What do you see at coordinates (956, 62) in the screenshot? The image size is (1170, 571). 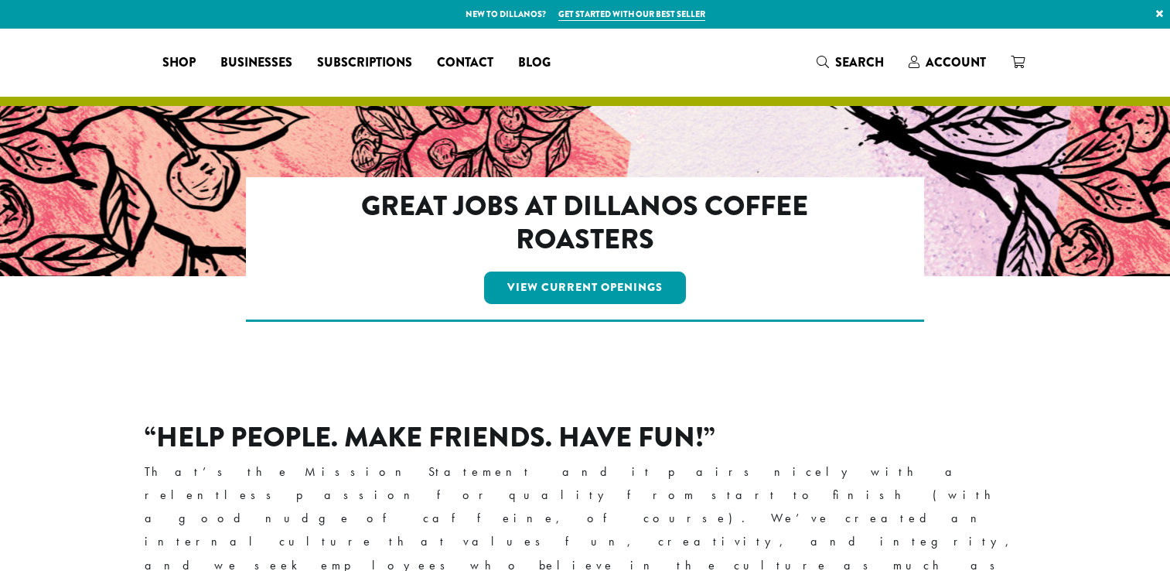 I see `span: Account` at bounding box center [956, 62].